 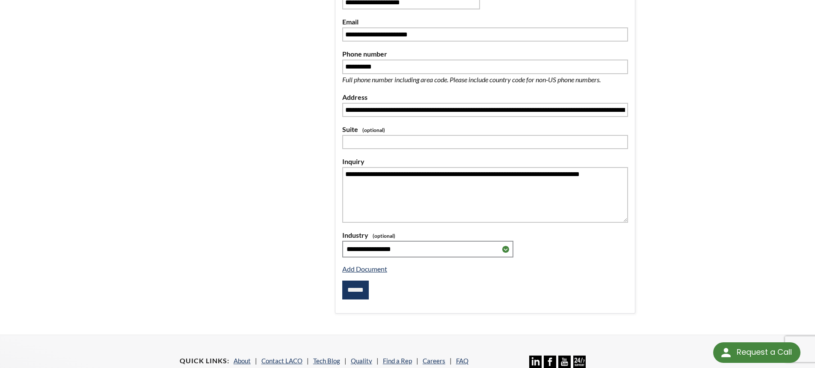 What do you see at coordinates (462, 360) in the screenshot?
I see `a: FAQ` at bounding box center [462, 360].